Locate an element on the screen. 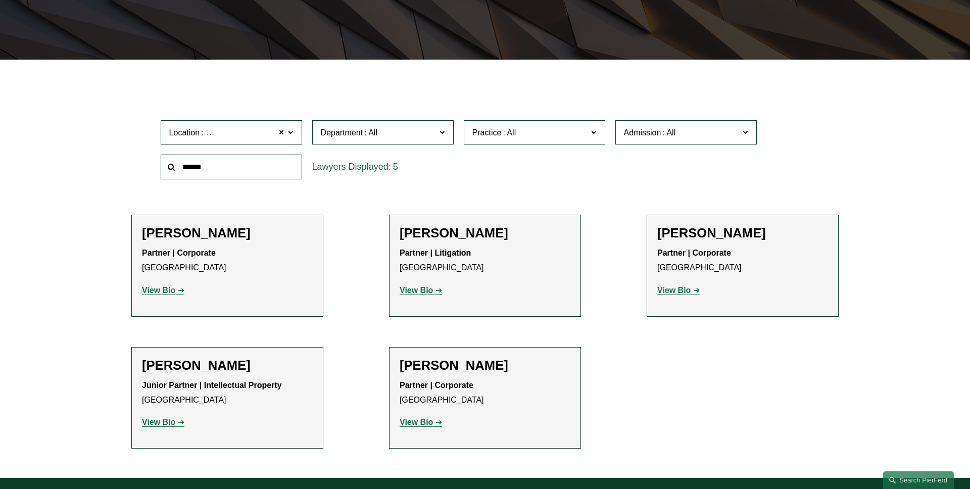 The height and width of the screenshot is (489, 970). span: 5 is located at coordinates (396, 167).